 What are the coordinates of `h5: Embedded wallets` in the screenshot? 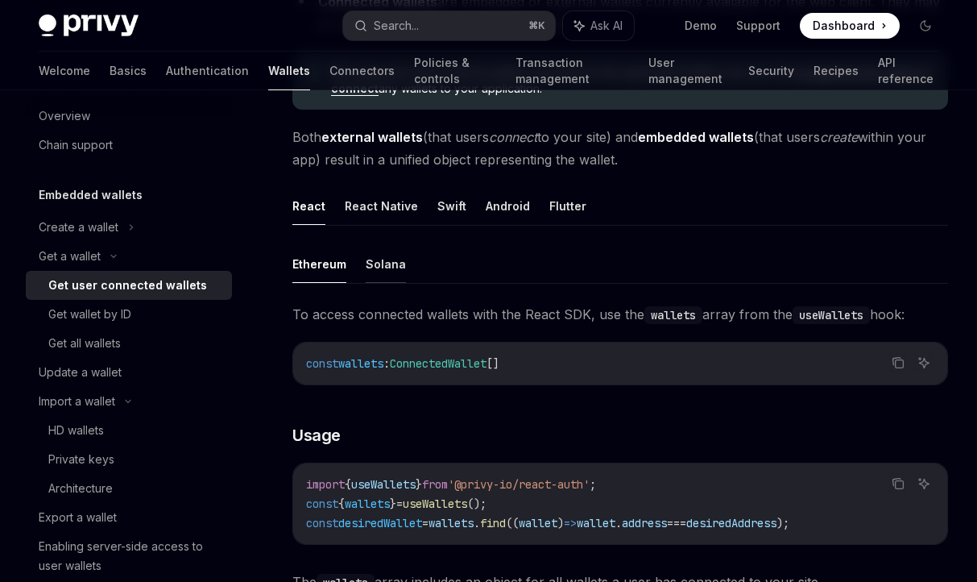 It's located at (90, 195).